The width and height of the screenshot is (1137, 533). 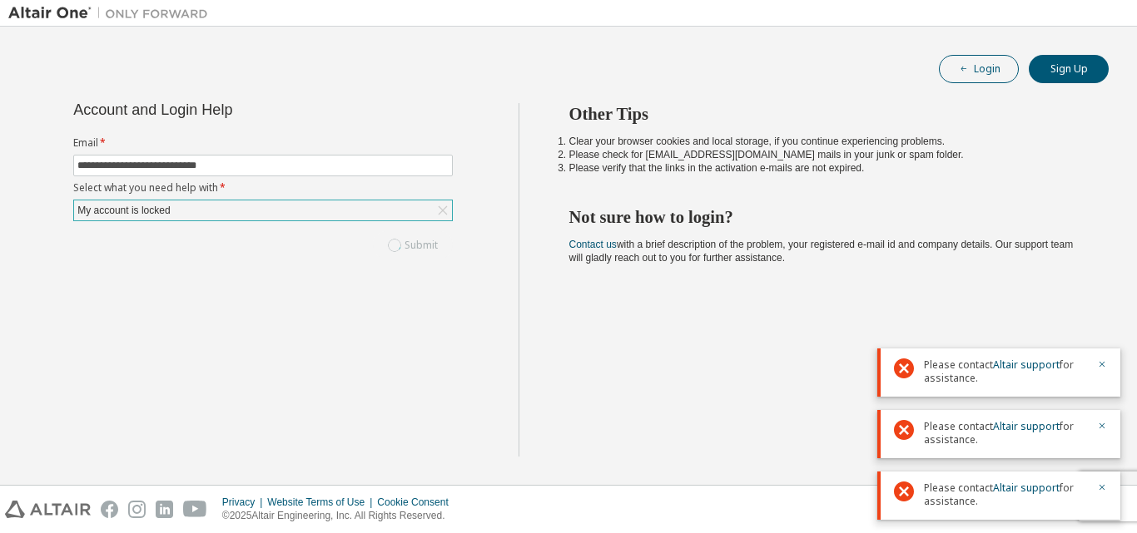 What do you see at coordinates (417, 503) in the screenshot?
I see `div: Cookie Consent` at bounding box center [417, 503].